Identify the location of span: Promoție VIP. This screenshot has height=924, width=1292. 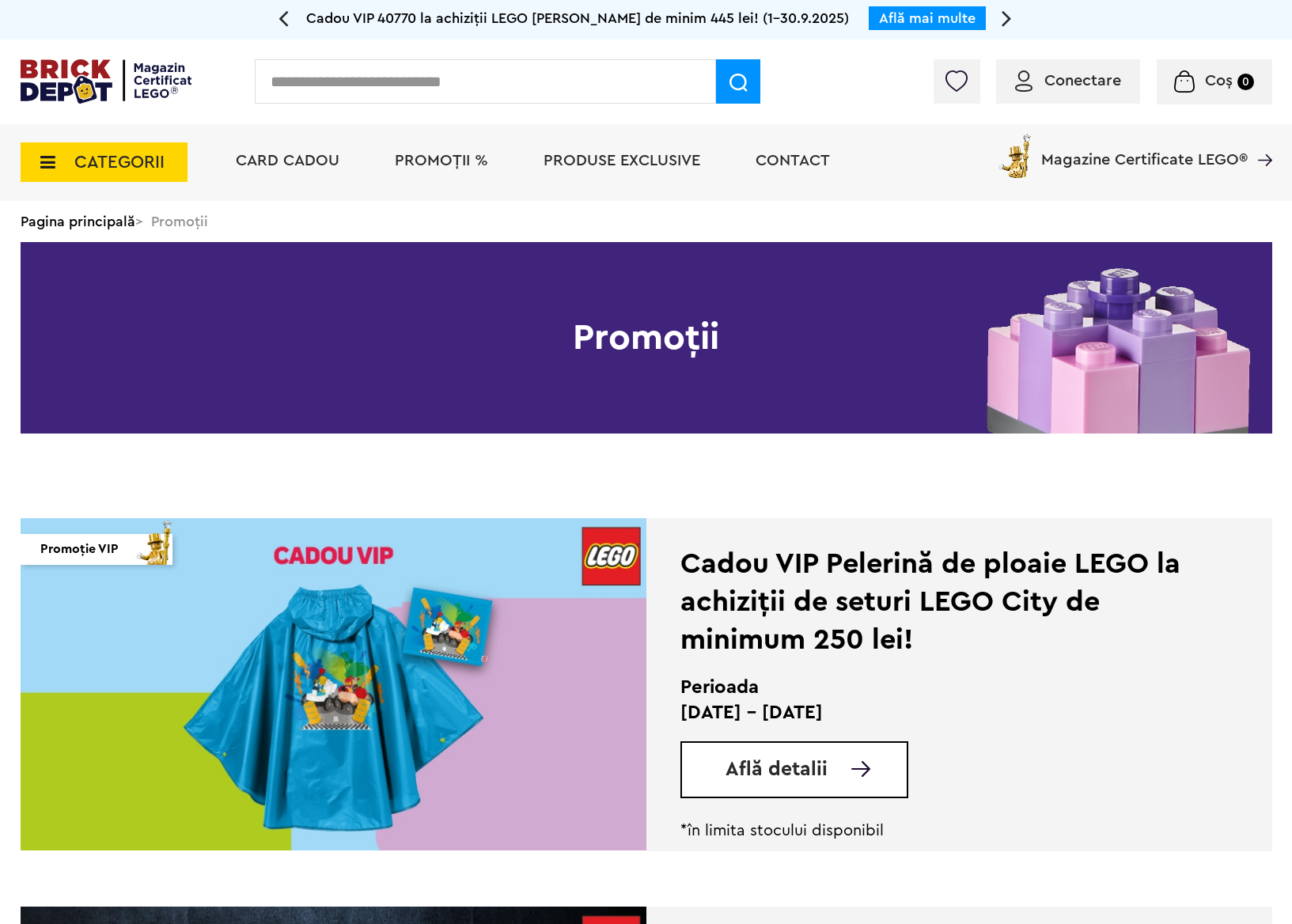
(79, 549).